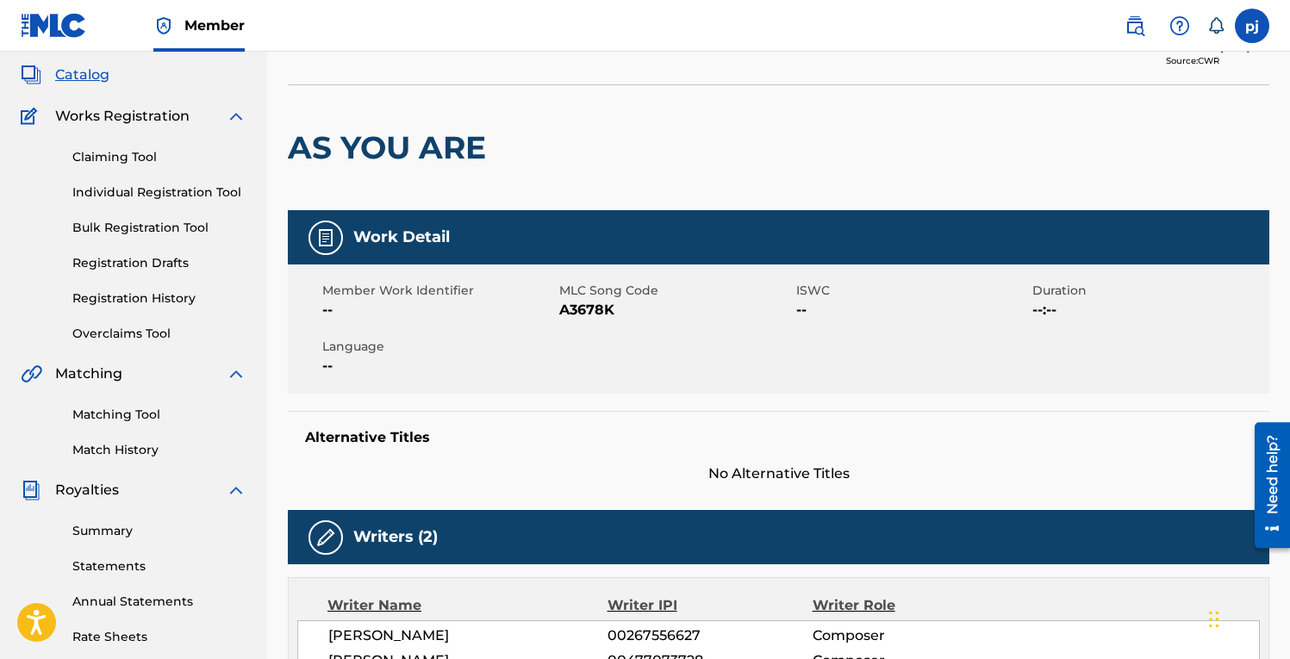  Describe the element at coordinates (1214, 619) in the screenshot. I see `div: Drag` at that location.